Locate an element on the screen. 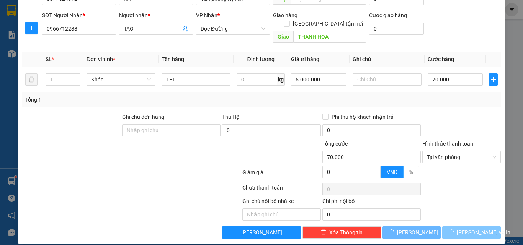 This screenshot has width=523, height=245. span: Xóa Thông tin is located at coordinates (346, 233).